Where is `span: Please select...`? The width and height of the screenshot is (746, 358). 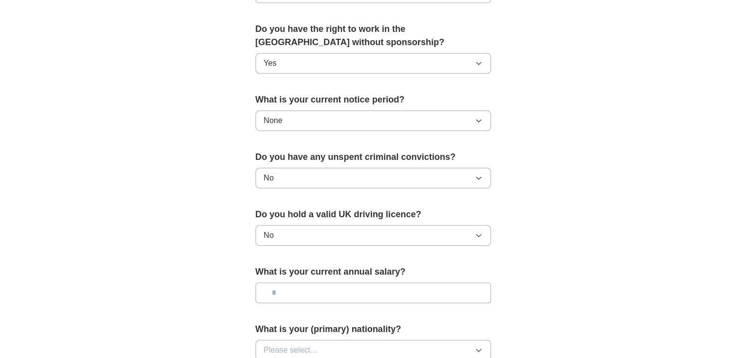 span: Please select... is located at coordinates (290, 350).